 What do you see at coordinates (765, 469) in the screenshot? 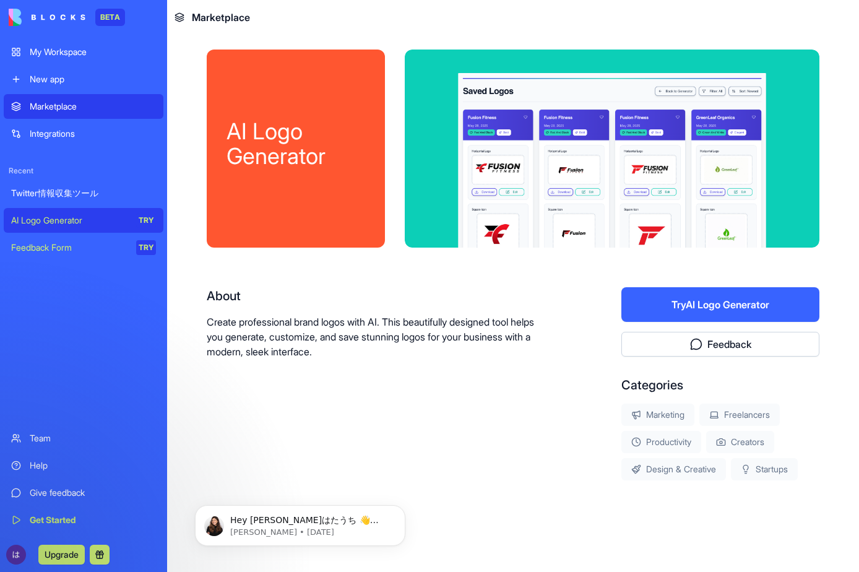
I see `div: Startups` at bounding box center [765, 469].